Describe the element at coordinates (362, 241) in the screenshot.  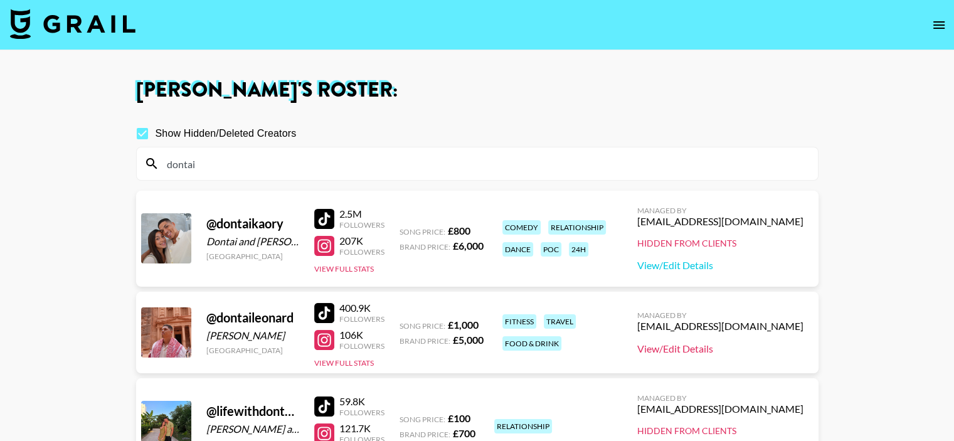
I see `div: 207K` at that location.